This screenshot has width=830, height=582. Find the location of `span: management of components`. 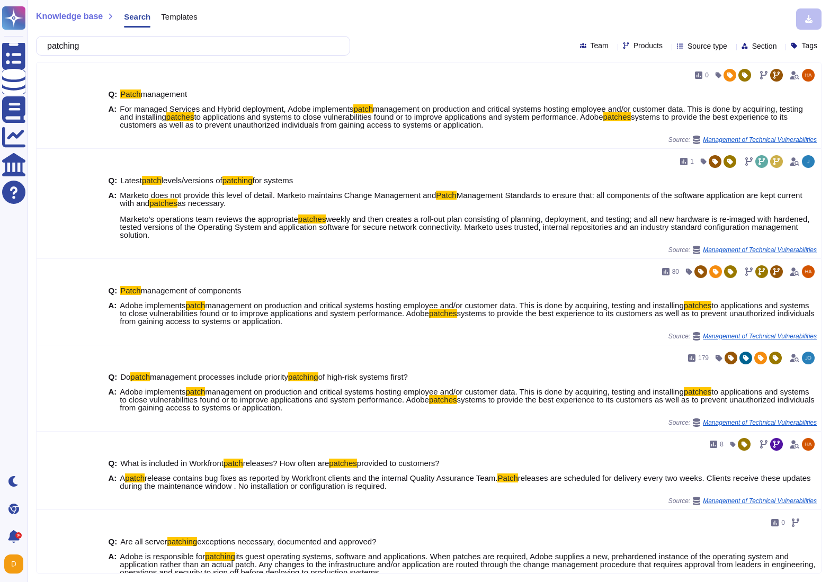

span: management of components is located at coordinates (191, 290).